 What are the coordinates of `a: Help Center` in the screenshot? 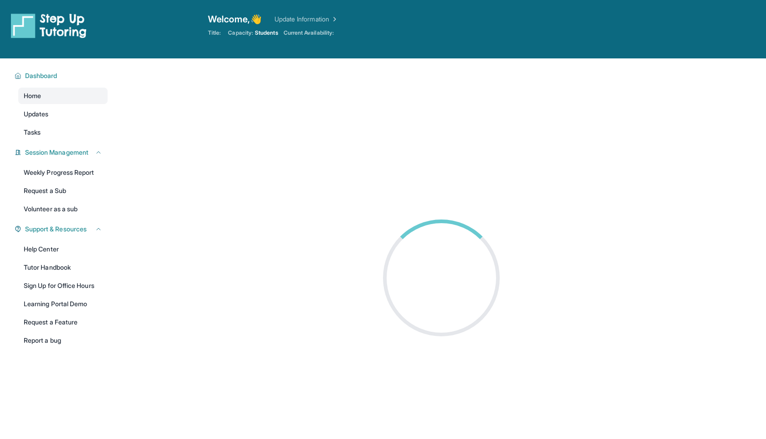 It's located at (63, 249).